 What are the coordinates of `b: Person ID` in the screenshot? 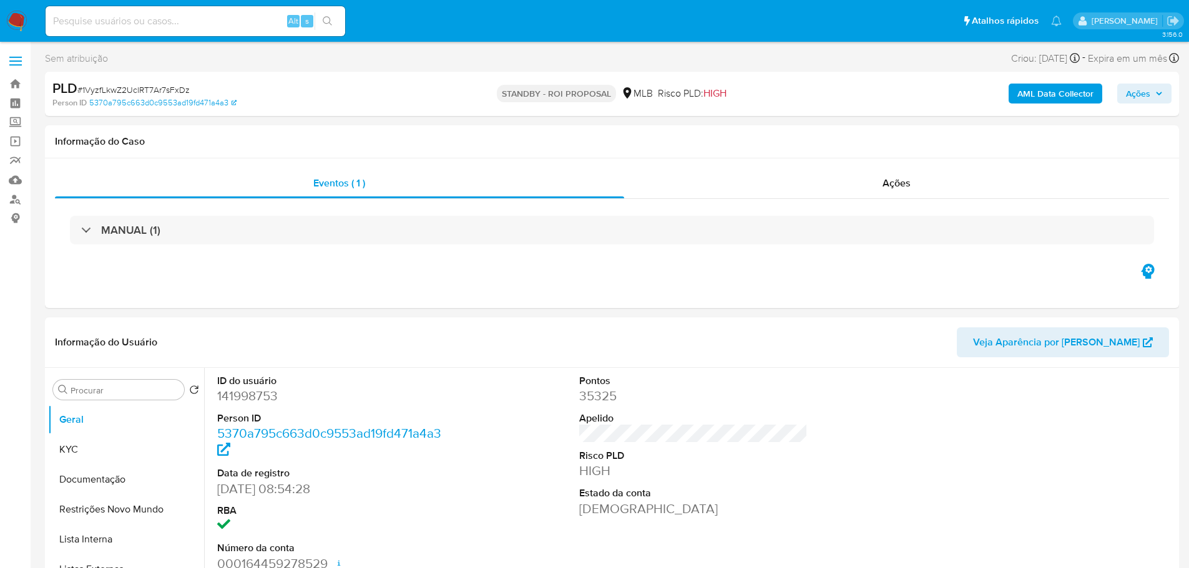 It's located at (69, 103).